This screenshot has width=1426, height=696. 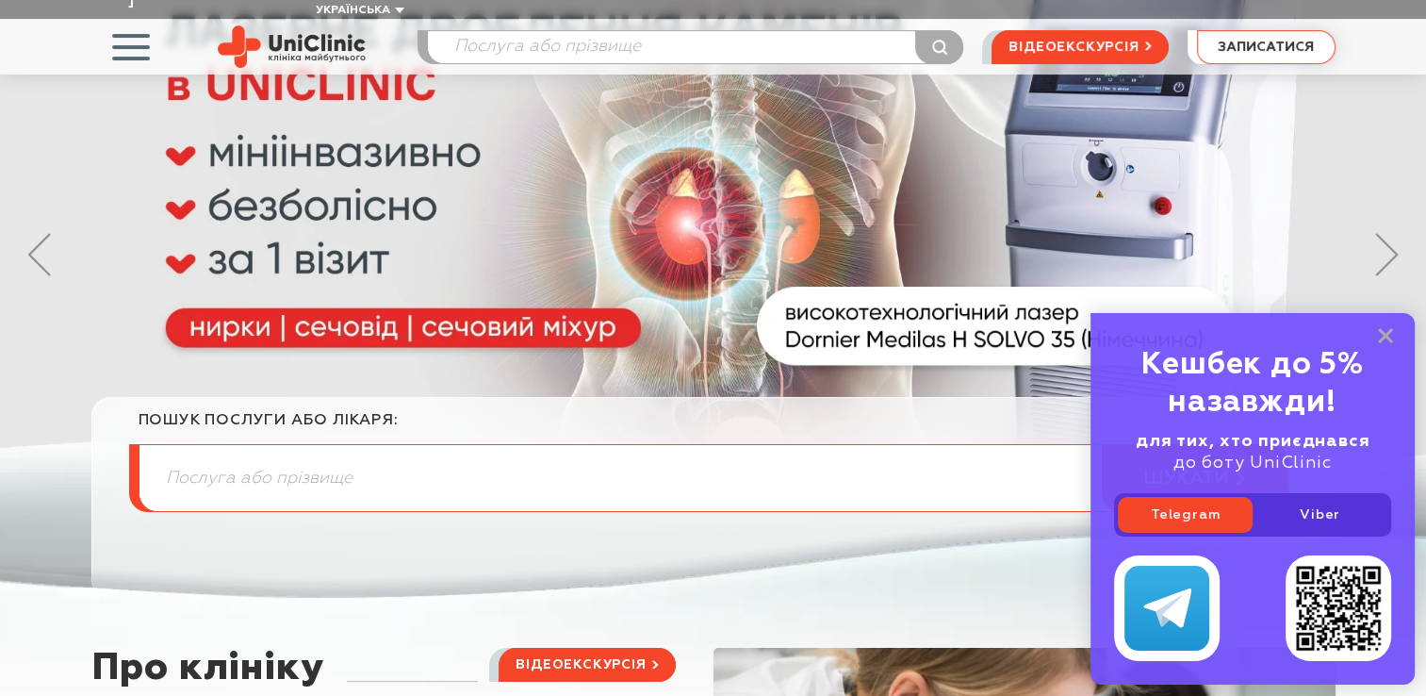 What do you see at coordinates (1185, 515) in the screenshot?
I see `a: Telegram` at bounding box center [1185, 515].